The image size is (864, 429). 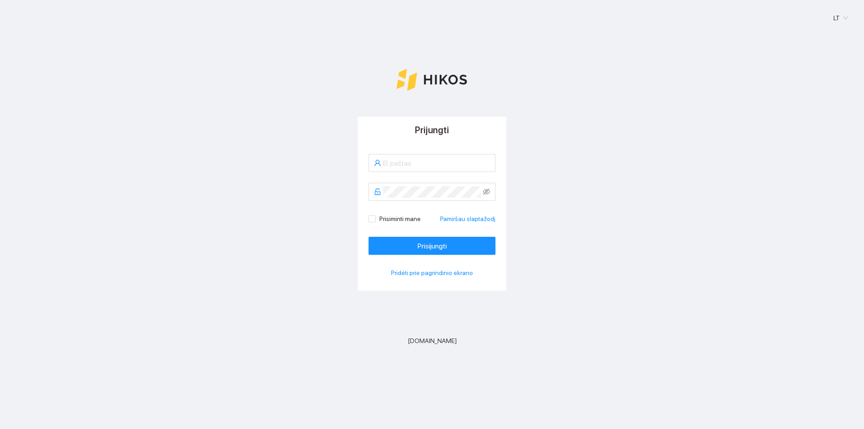 I want to click on button: Pridėti prie pagrindinio ekrano, so click(x=432, y=273).